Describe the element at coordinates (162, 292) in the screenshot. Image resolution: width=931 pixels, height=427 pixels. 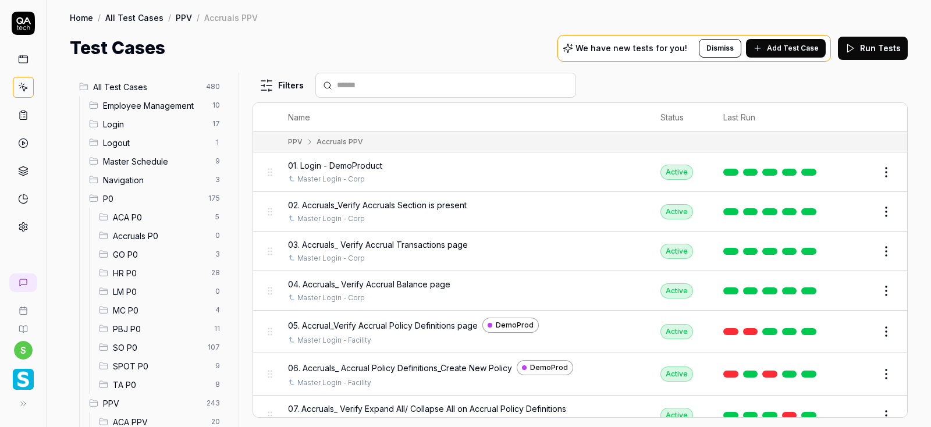
I see `div: Drag to reorderLM P00` at that location.